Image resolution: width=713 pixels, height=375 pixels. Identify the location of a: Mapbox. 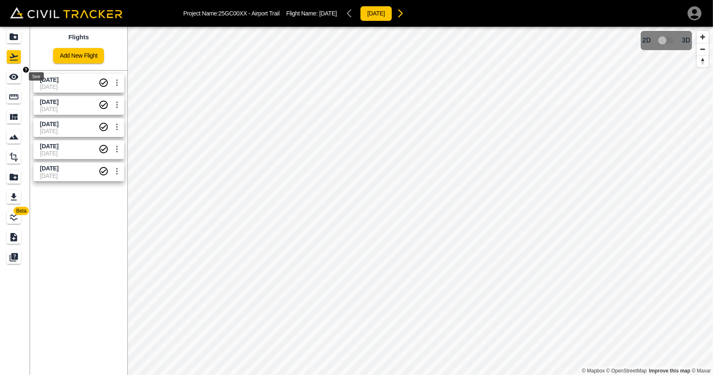
(593, 371).